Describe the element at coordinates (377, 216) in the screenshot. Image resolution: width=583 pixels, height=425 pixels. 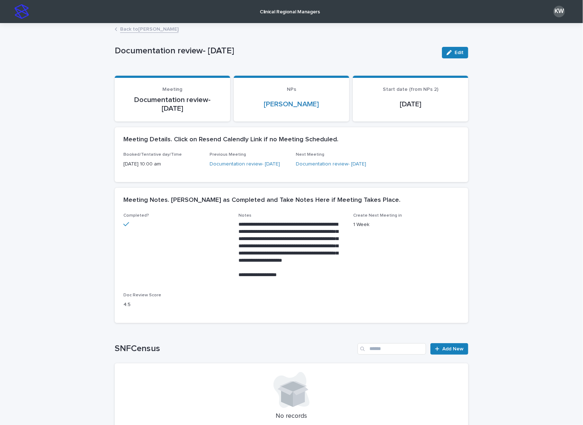
I see `span: Create Next Meeting in` at that location.